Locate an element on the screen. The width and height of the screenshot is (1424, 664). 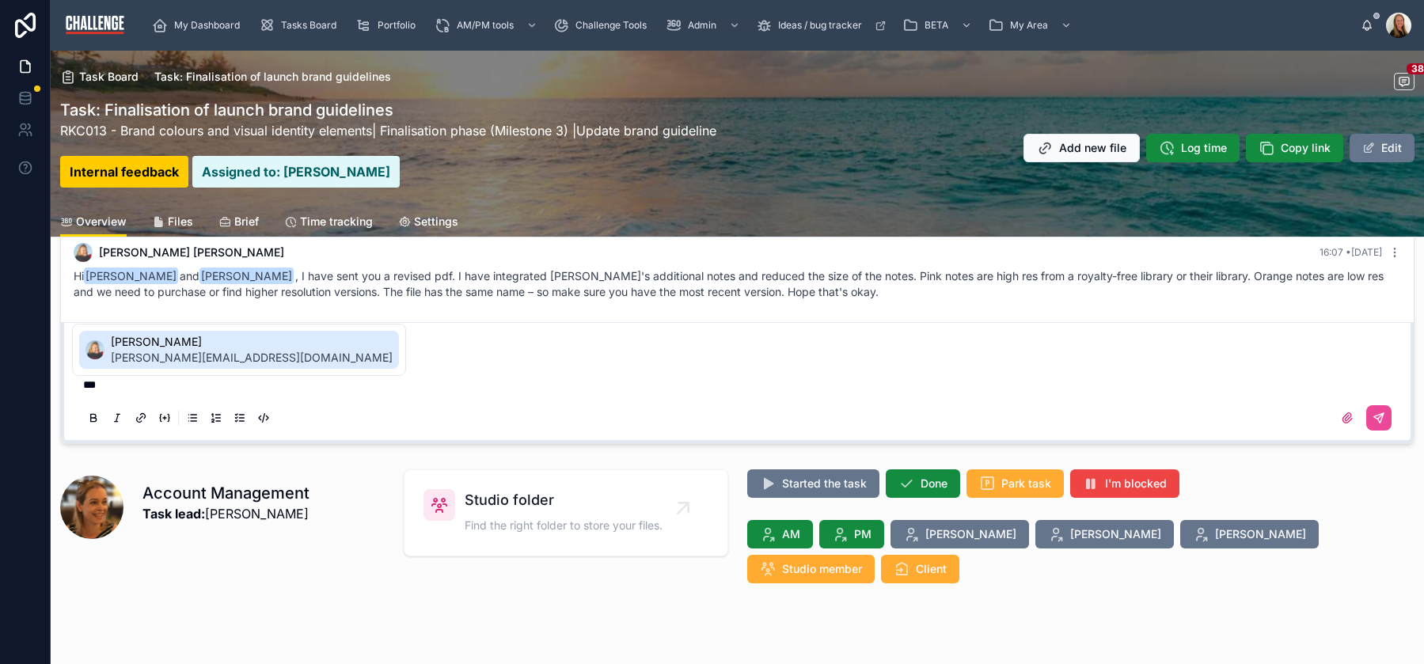
span: PM is located at coordinates (863, 534).